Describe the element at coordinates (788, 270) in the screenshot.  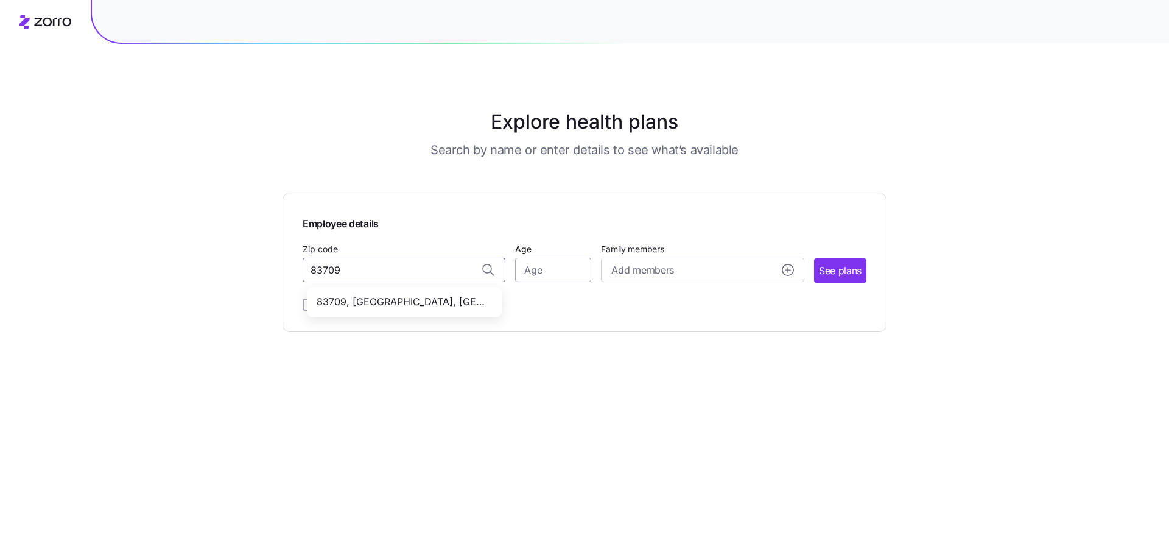
I see `svg: add icon` at that location.